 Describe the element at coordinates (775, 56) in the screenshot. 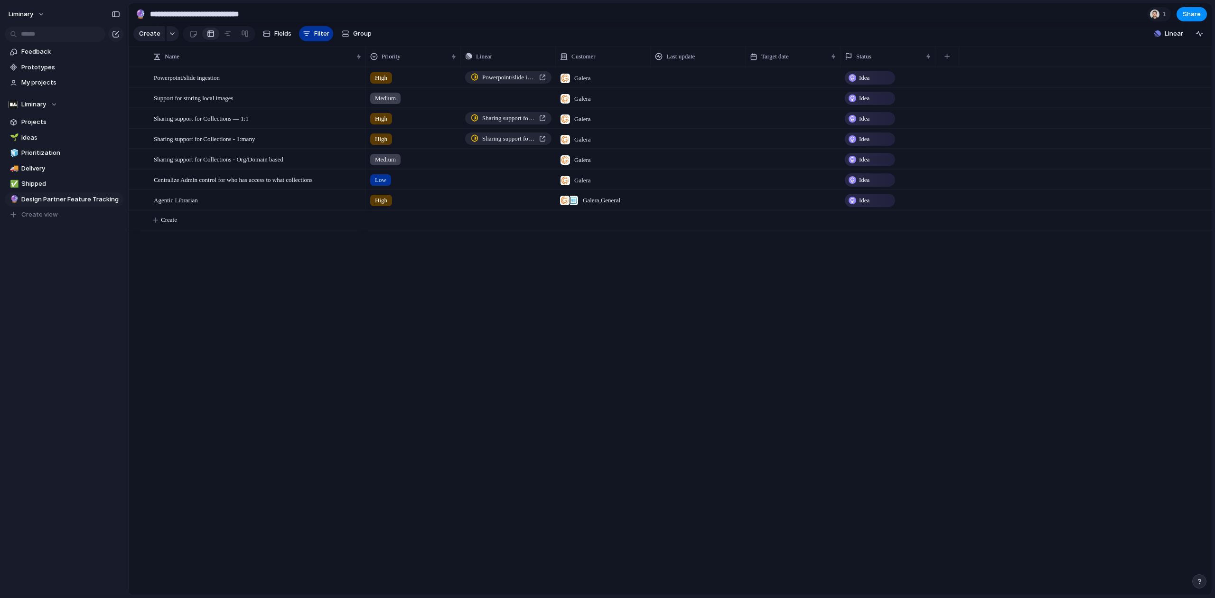

I see `span: Target date` at that location.